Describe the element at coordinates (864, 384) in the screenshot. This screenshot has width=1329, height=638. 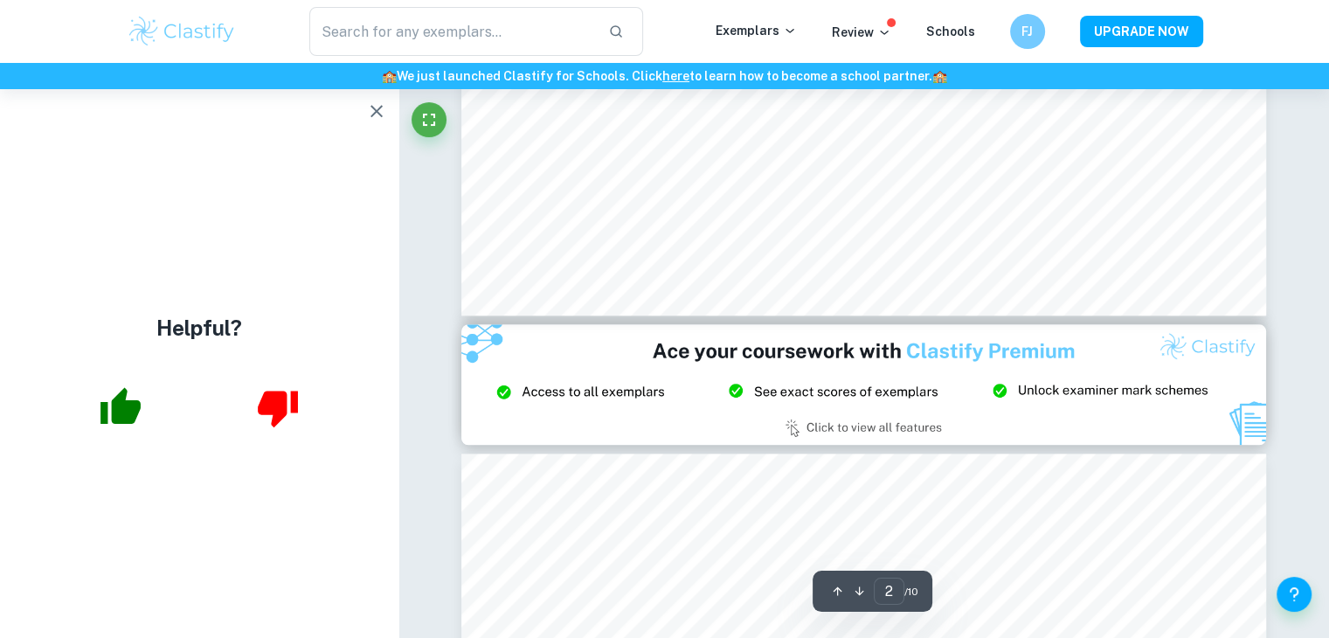
I see `img: Ad` at that location.